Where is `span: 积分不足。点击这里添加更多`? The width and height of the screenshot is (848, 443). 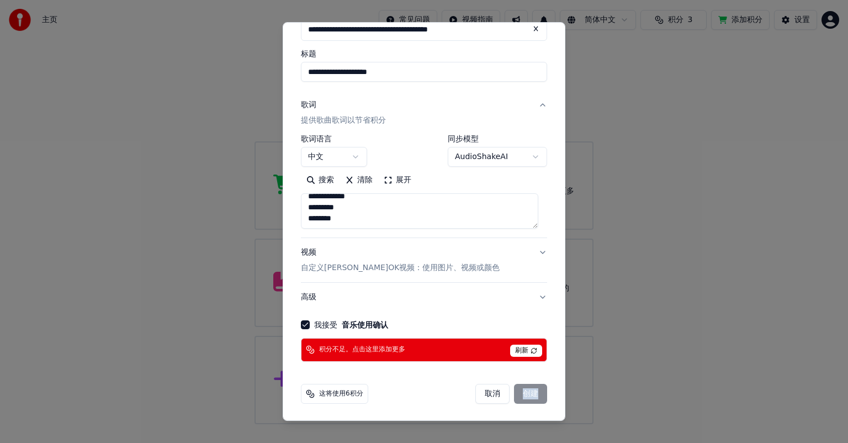
span: 积分不足。点击这里添加更多 is located at coordinates (362, 350).